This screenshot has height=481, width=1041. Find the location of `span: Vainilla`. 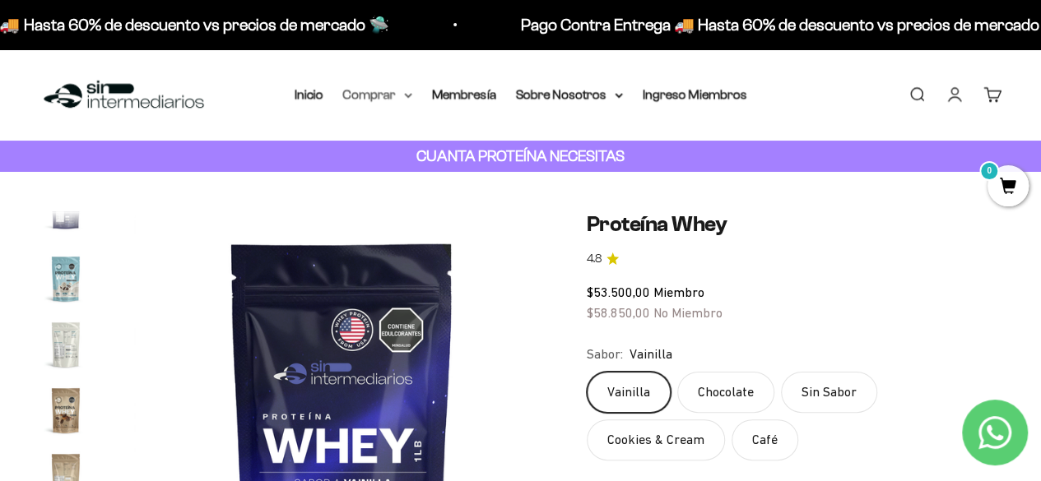

span: Vainilla is located at coordinates (651, 355).